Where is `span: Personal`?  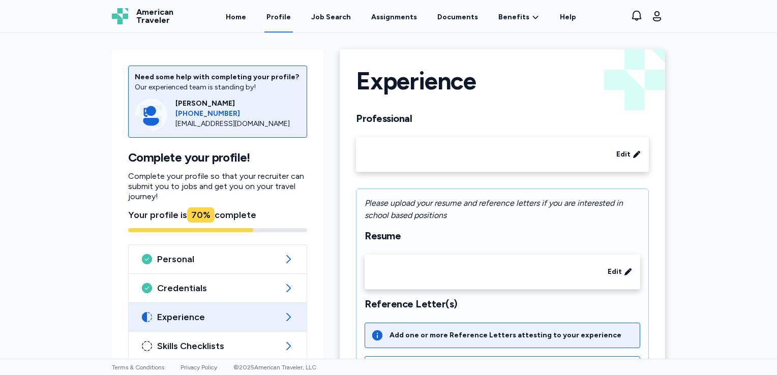
span: Personal is located at coordinates (218, 259).